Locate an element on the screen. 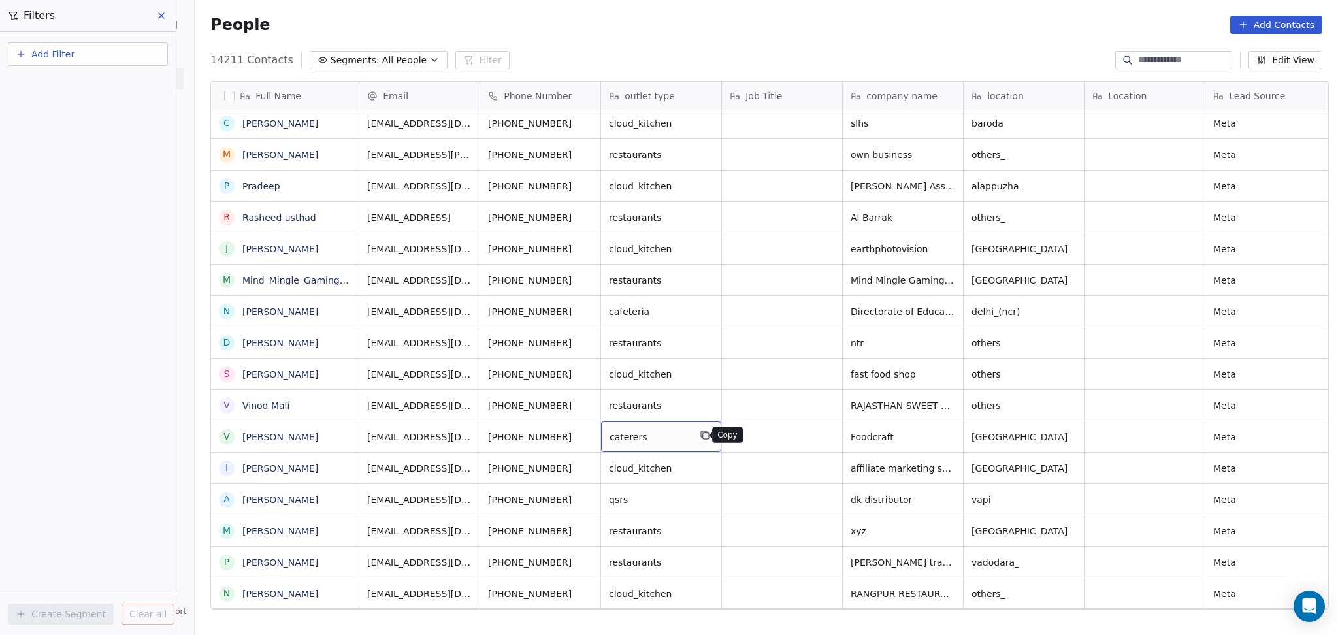 Image resolution: width=1338 pixels, height=635 pixels. span: xyz is located at coordinates (903, 531).